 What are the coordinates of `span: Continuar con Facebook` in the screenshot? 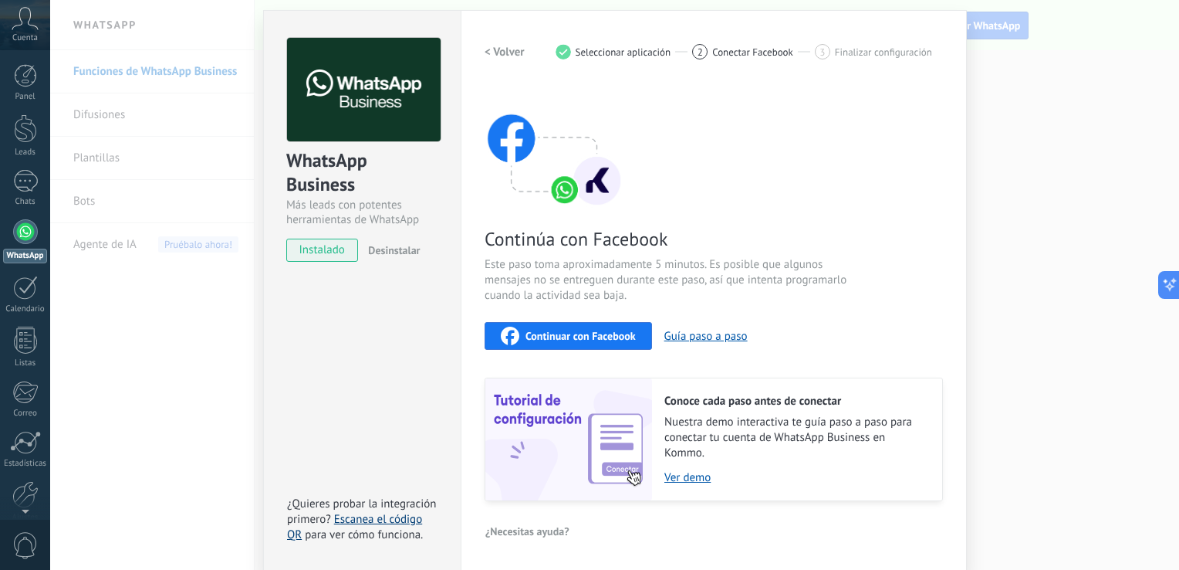 It's located at (580, 336).